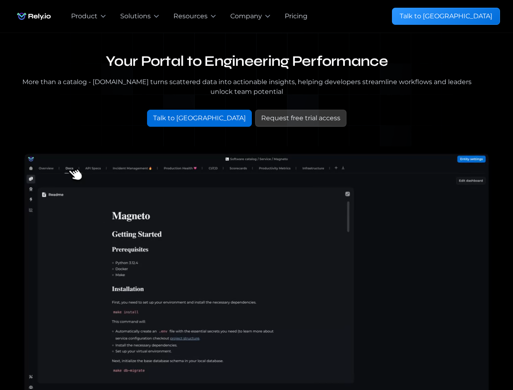  What do you see at coordinates (246, 16) in the screenshot?
I see `div: Company` at bounding box center [246, 16].